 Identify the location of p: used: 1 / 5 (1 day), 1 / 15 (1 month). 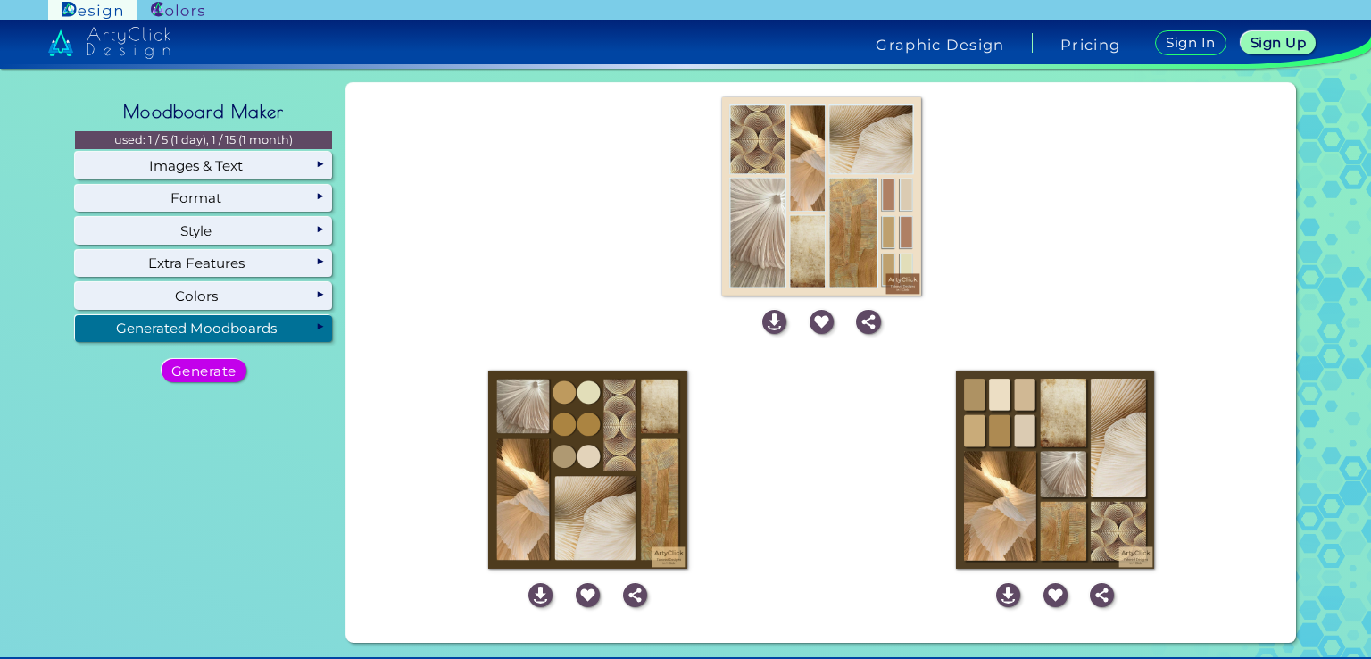
(203, 140).